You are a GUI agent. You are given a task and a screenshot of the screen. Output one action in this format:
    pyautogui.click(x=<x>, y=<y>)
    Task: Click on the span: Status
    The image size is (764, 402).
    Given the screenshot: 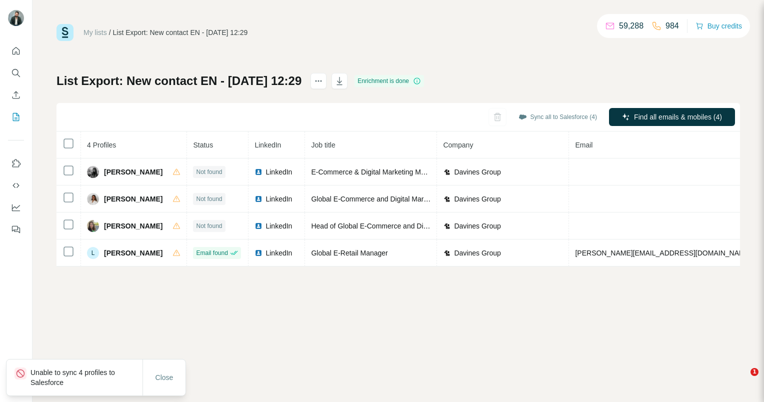 What is the action you would take?
    pyautogui.click(x=203, y=145)
    